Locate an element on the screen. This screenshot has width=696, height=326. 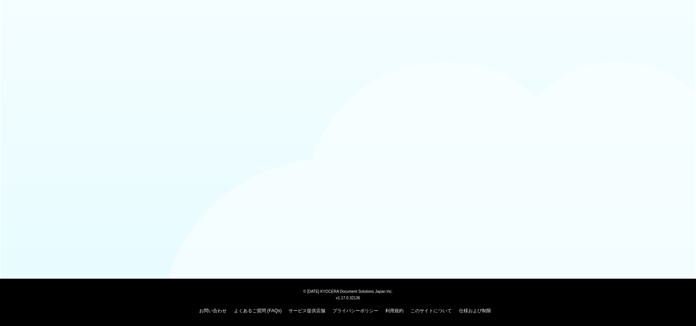
a: 利用規約 is located at coordinates (394, 311).